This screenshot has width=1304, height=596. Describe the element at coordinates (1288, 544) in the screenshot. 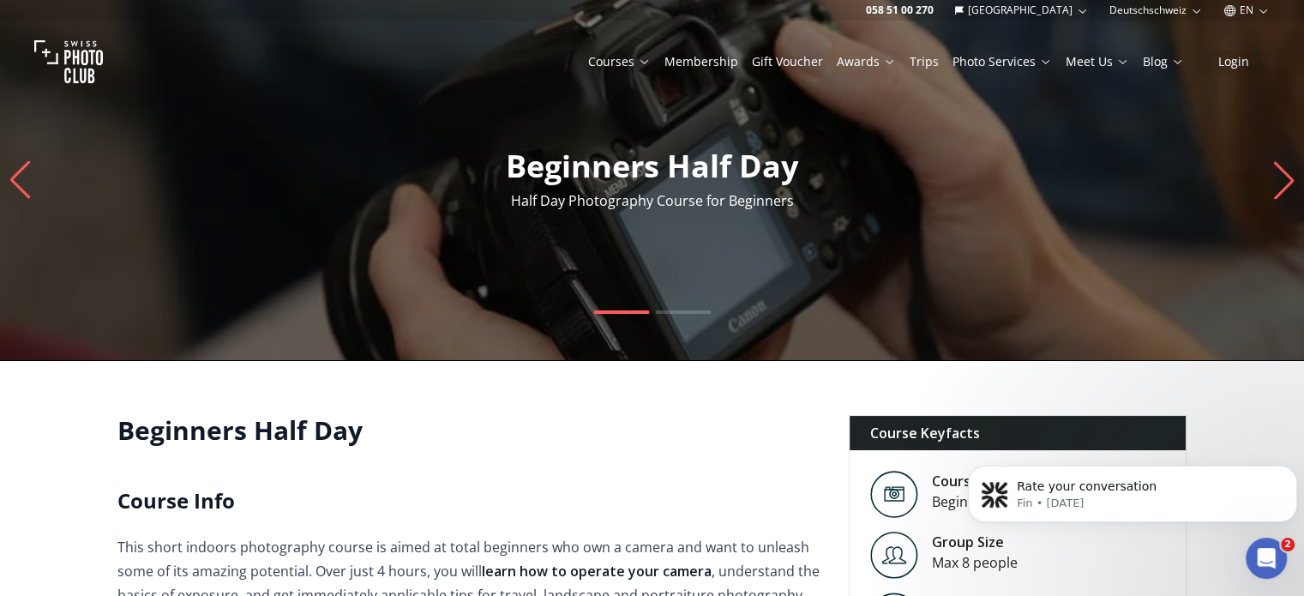

I see `span: 2` at that location.